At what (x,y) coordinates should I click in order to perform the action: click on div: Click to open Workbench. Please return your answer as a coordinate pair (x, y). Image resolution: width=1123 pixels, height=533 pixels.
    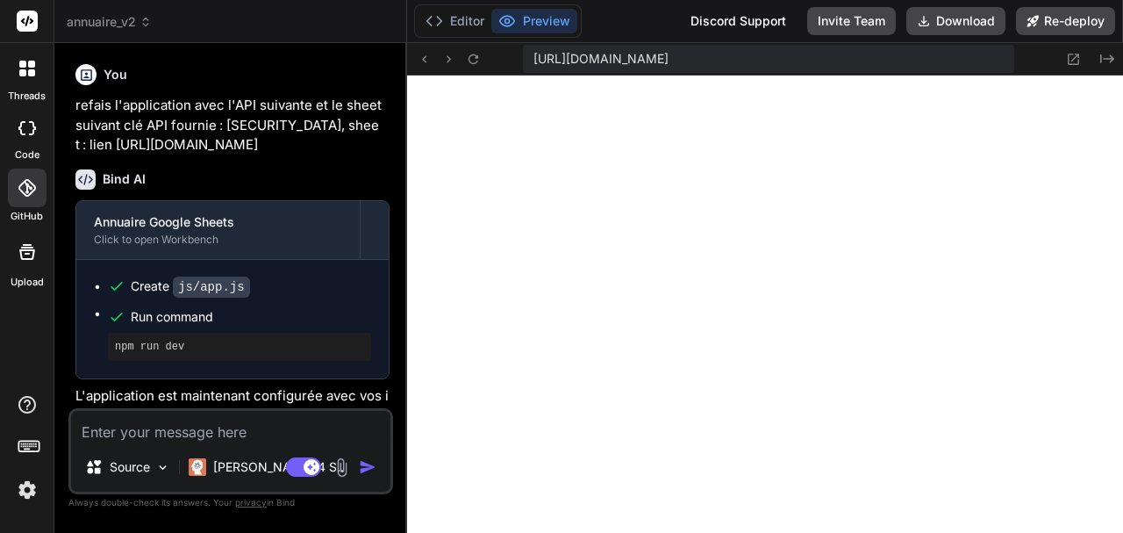
    Looking at the image, I should click on (218, 240).